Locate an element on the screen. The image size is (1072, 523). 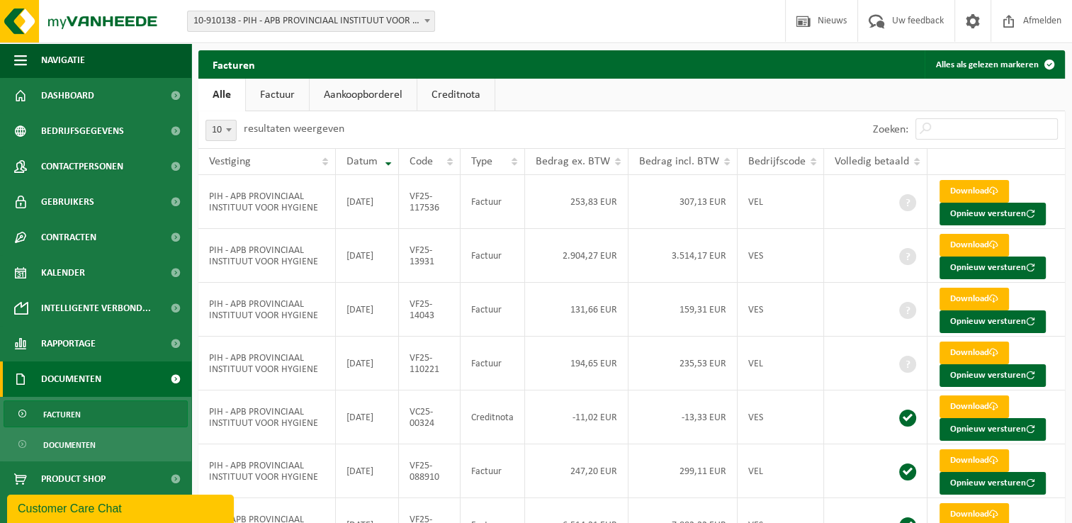
td: 307,13 EUR is located at coordinates (683, 202).